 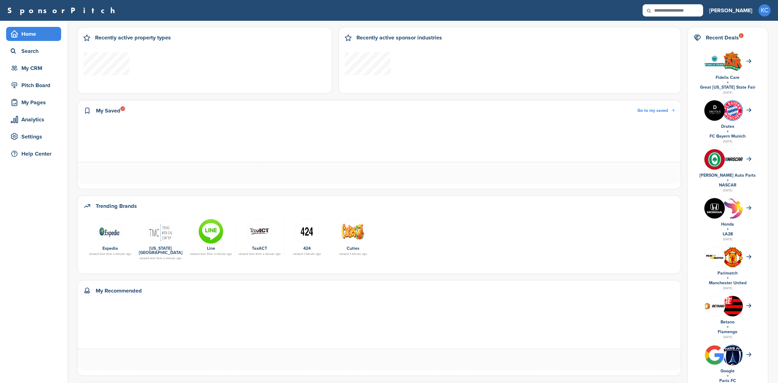 I want to click on a: Drutex, so click(x=727, y=126).